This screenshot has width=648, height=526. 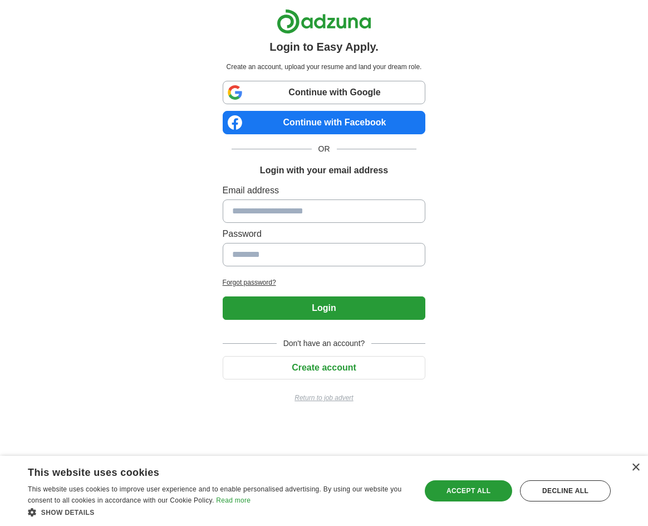 What do you see at coordinates (218, 512) in the screenshot?
I see `div: Show details` at bounding box center [218, 512].